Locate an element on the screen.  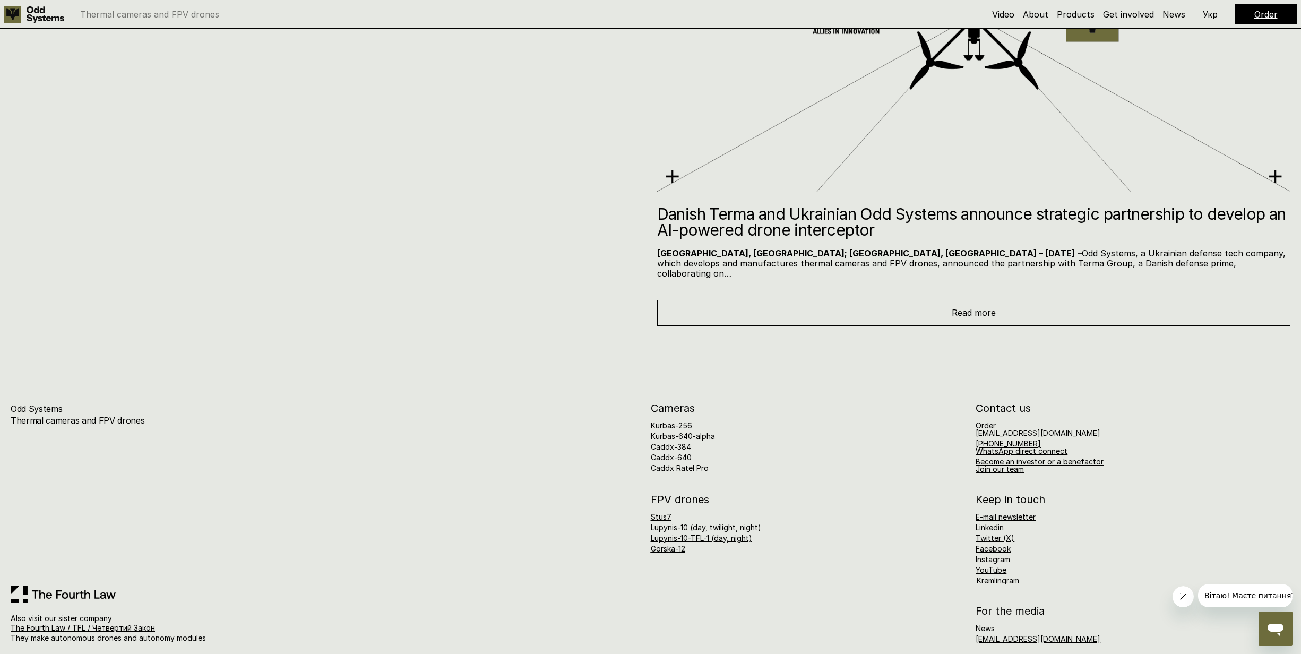
a: Twitter (X) is located at coordinates (995, 538).